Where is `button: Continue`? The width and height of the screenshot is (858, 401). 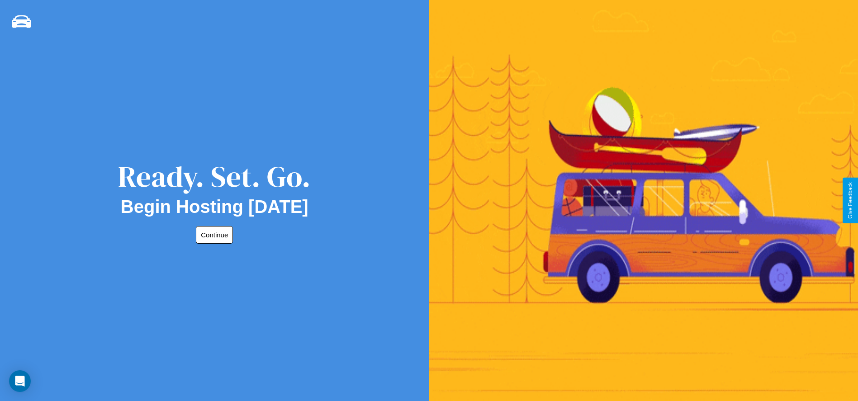 button: Continue is located at coordinates (214, 235).